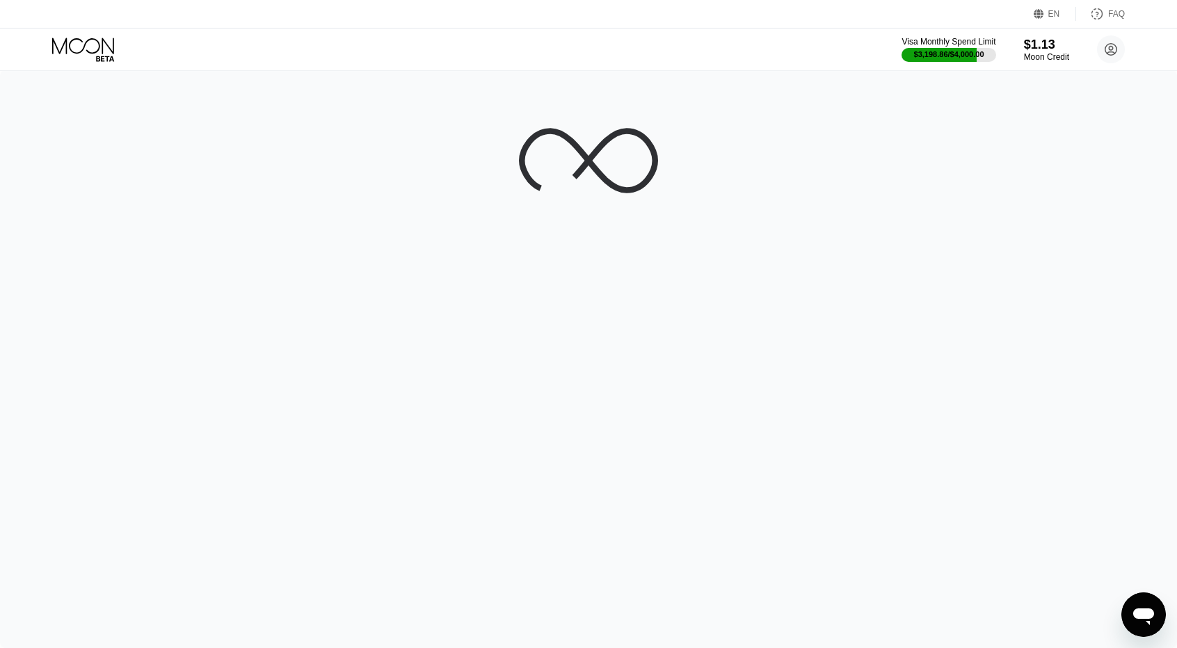 This screenshot has height=648, width=1177. What do you see at coordinates (948, 49) in the screenshot?
I see `div: Visa Monthly Spend Limit$3,198.86/$4,000.00` at bounding box center [948, 49].